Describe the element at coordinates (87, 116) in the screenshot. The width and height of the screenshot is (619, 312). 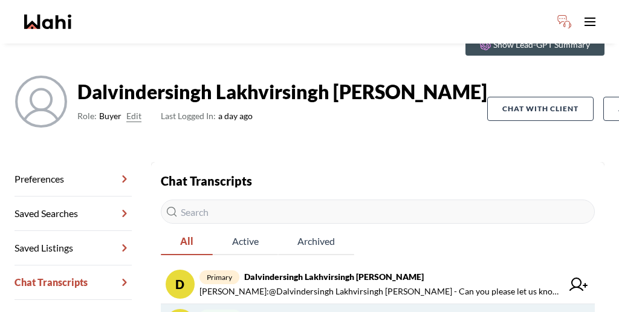
I see `span: Role:` at that location.